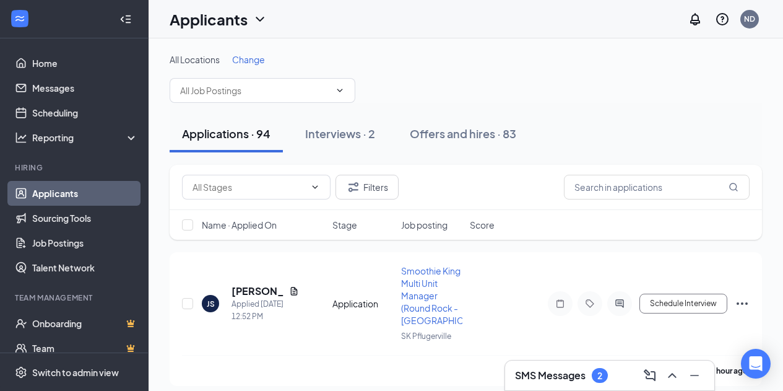  I want to click on input: Search in applications, so click(657, 187).